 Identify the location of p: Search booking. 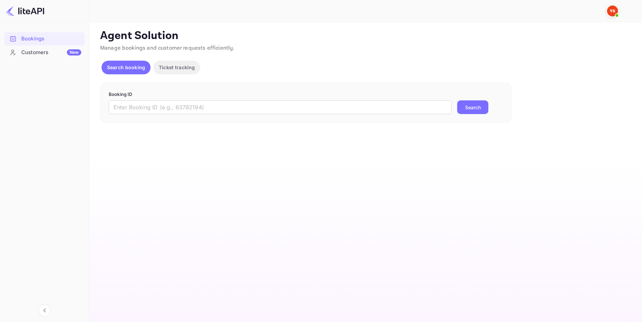
(126, 67).